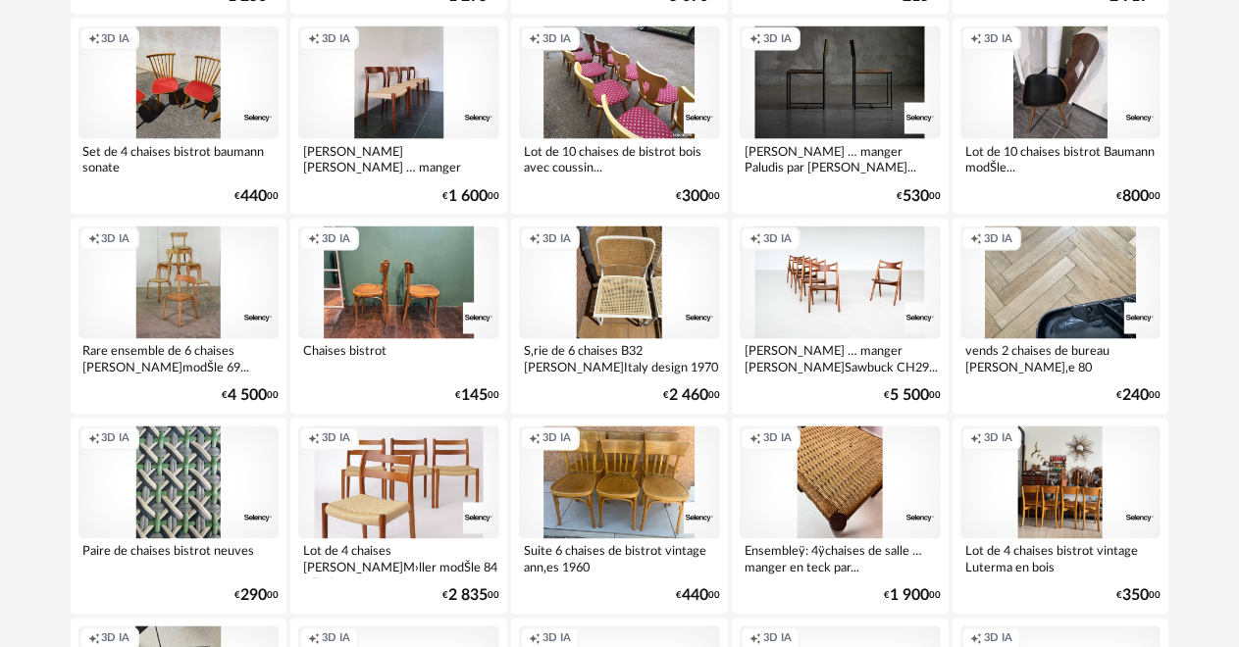 This screenshot has height=647, width=1239. I want to click on span: 4 500, so click(247, 396).